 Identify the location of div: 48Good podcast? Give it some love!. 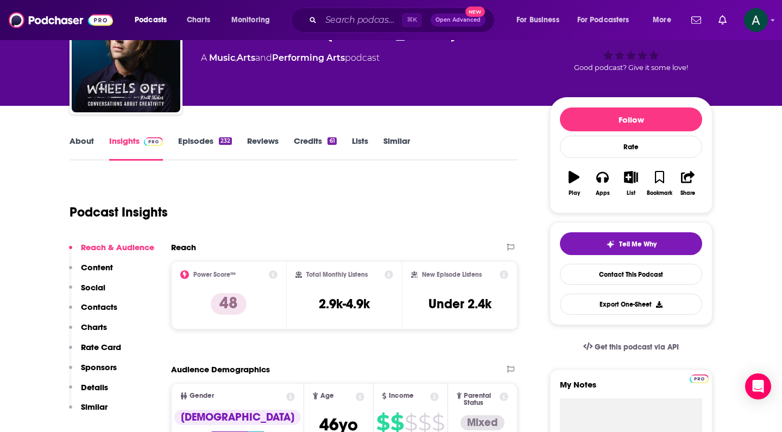
(631, 45).